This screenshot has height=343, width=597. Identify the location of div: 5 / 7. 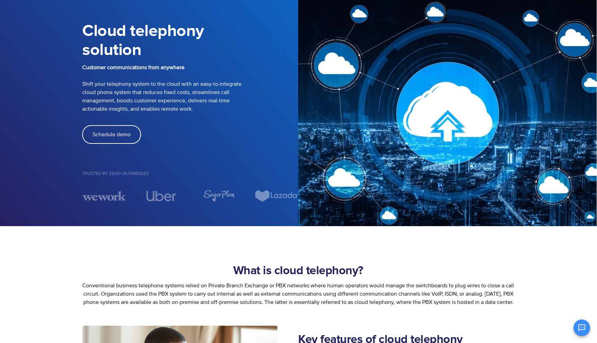
(219, 195).